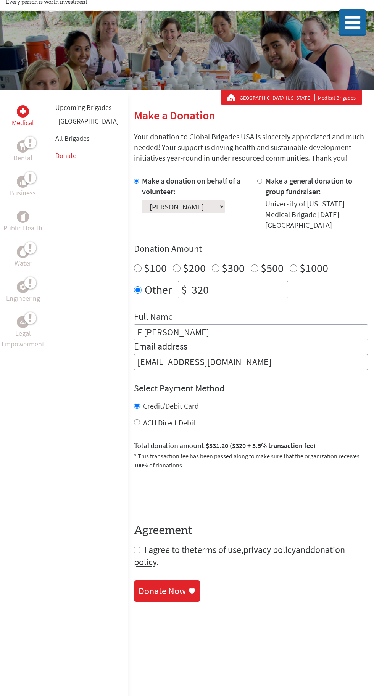 The width and height of the screenshot is (374, 696). Describe the element at coordinates (87, 138) in the screenshot. I see `li: All Brigades` at that location.